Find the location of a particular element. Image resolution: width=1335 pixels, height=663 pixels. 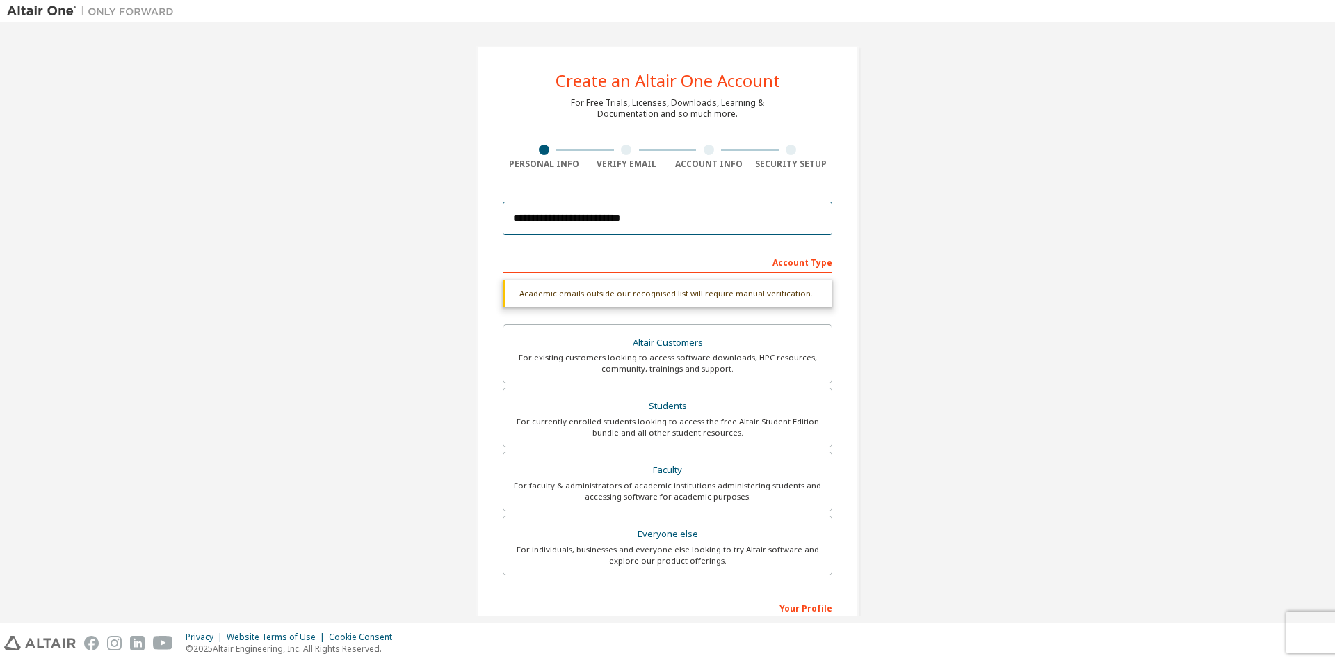

img: Altair One is located at coordinates (94, 11).